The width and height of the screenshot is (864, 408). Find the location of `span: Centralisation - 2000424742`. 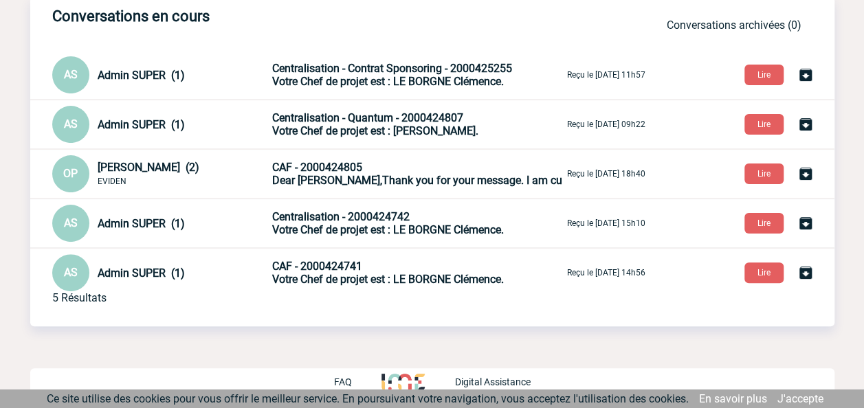

span: Centralisation - 2000424742 is located at coordinates (341, 216).